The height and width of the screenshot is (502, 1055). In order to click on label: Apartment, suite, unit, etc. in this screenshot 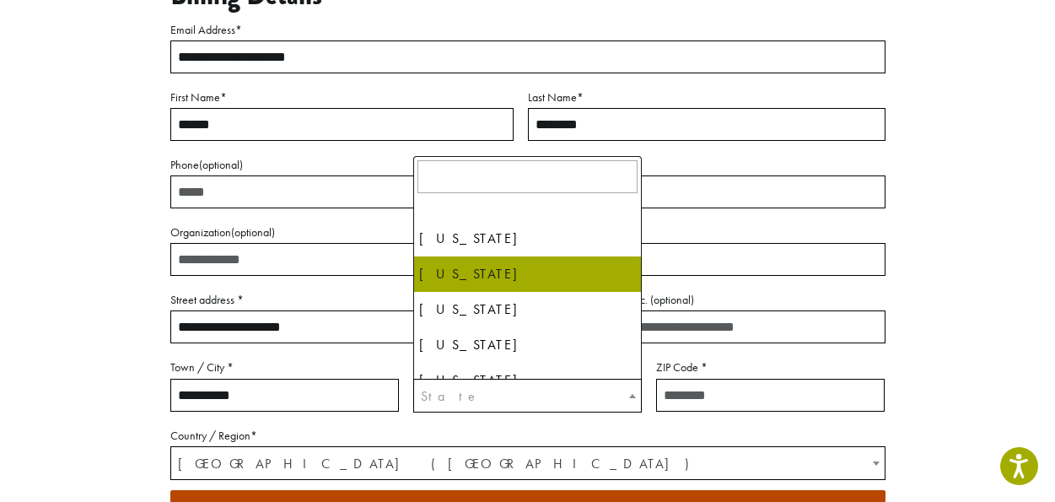, I will do `click(707, 299)`.